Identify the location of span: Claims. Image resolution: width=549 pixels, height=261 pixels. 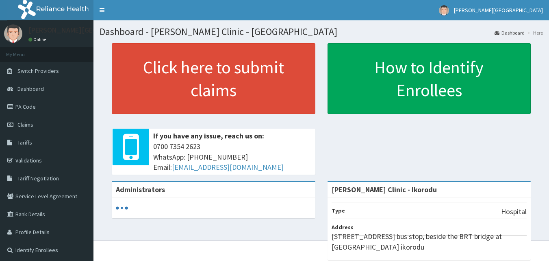
(25, 124).